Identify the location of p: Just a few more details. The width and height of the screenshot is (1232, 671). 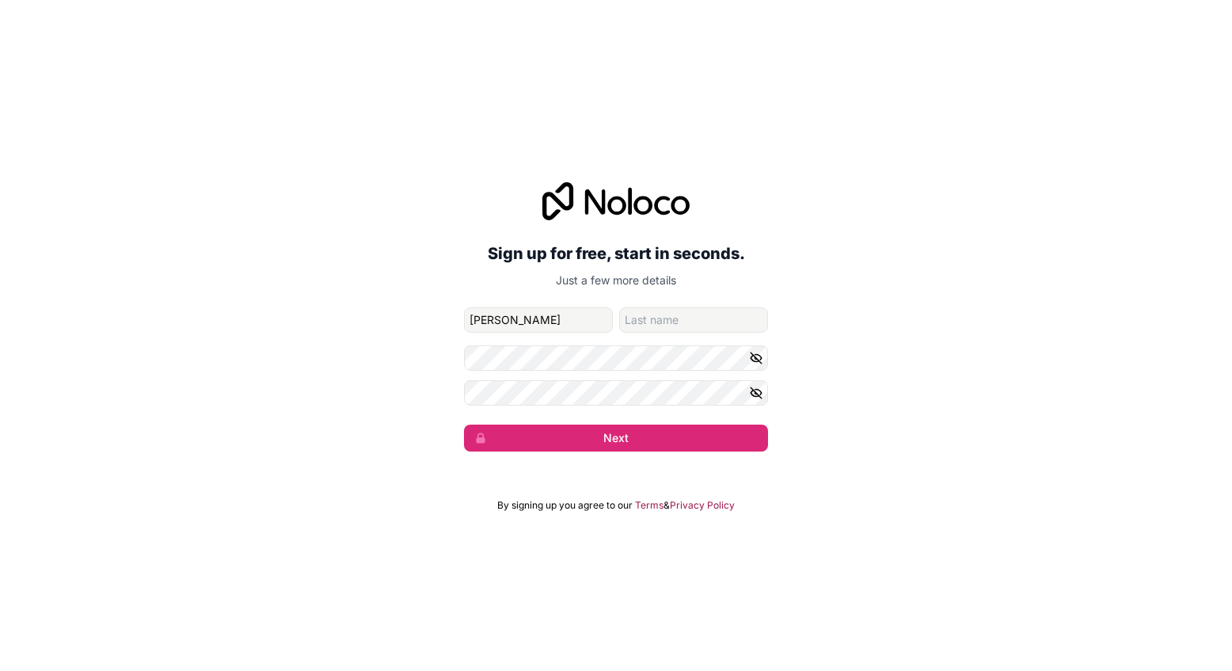
(616, 280).